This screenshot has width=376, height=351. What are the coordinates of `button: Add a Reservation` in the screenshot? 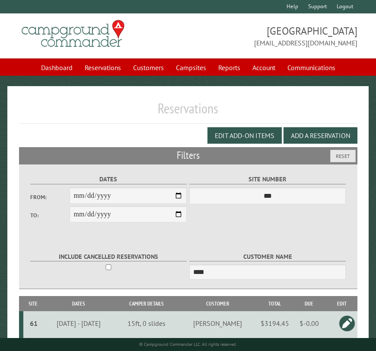 It's located at (321, 135).